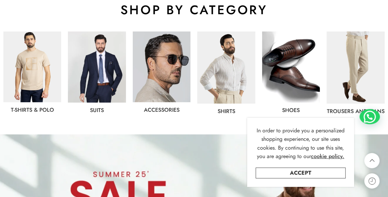  Describe the element at coordinates (194, 10) in the screenshot. I see `h2: shop by category` at that location.